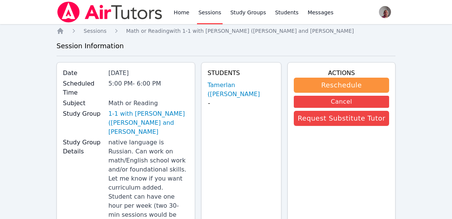  Describe the element at coordinates (148, 103) in the screenshot. I see `div: Math or Reading` at that location.